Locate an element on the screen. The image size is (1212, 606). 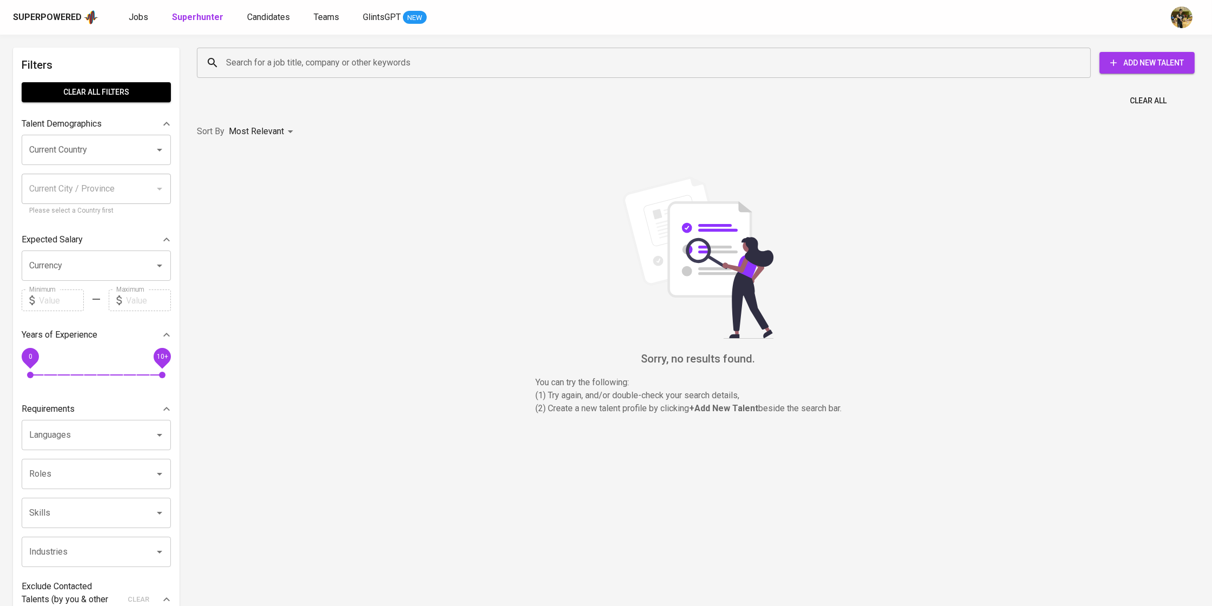
div: Superpowered is located at coordinates (47, 17).